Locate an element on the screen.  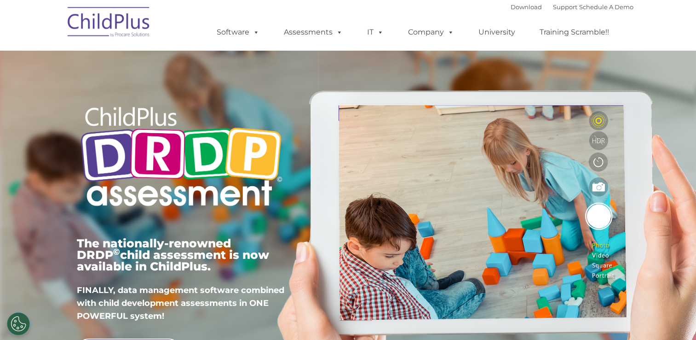
a: Download is located at coordinates (526, 7).